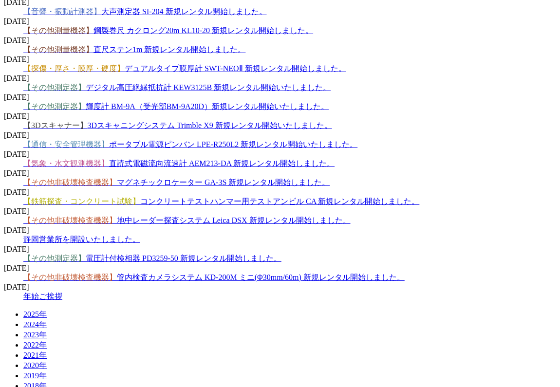 The height and width of the screenshot is (387, 560). What do you see at coordinates (35, 375) in the screenshot?
I see `a: 2019年` at bounding box center [35, 375].